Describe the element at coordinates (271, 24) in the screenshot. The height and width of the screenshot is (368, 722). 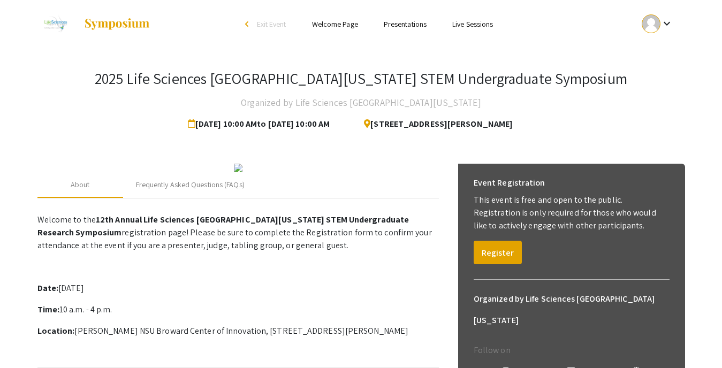
I see `span: Exit Event` at that location.